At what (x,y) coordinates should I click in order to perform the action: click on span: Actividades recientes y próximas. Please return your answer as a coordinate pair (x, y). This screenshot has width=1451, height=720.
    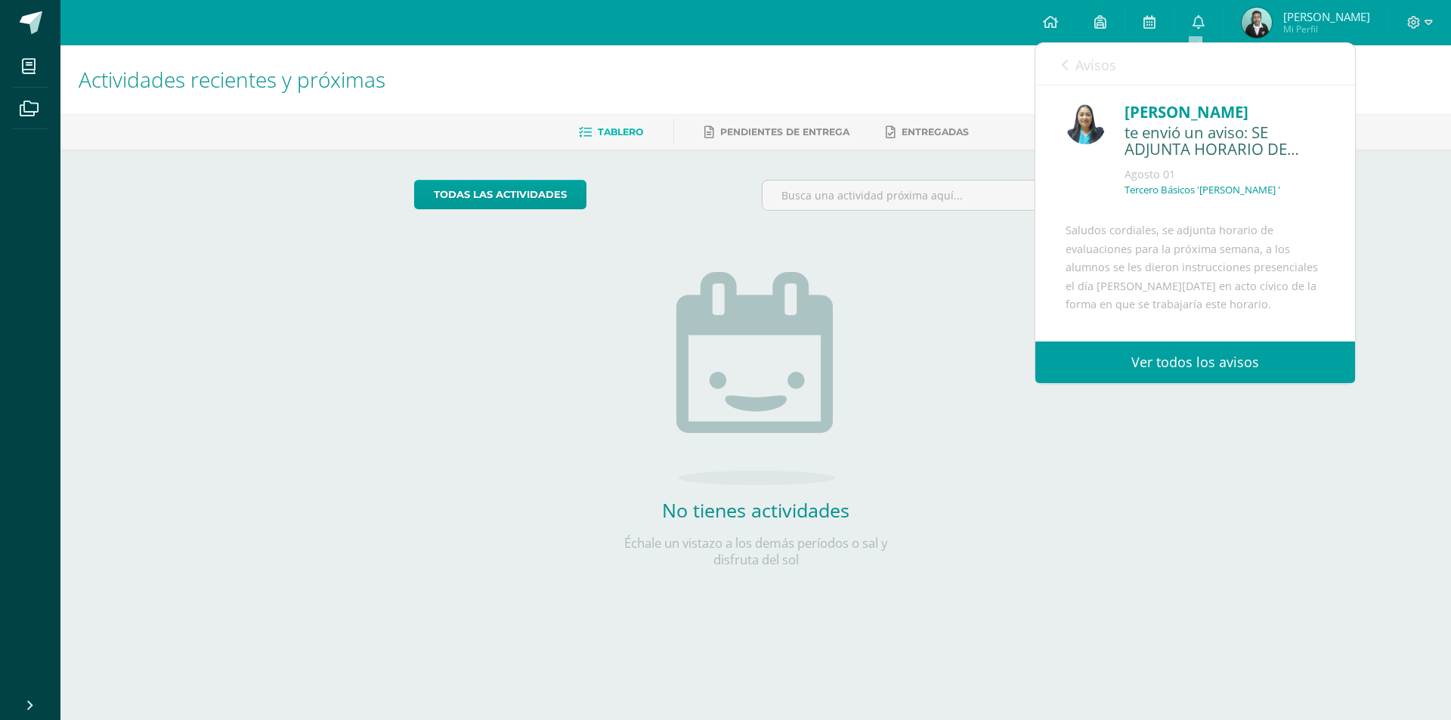
    Looking at the image, I should click on (232, 79).